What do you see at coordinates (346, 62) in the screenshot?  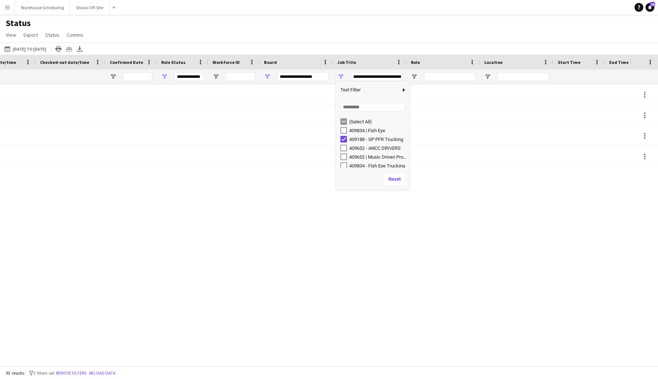 I see `span: Job Title` at bounding box center [346, 62].